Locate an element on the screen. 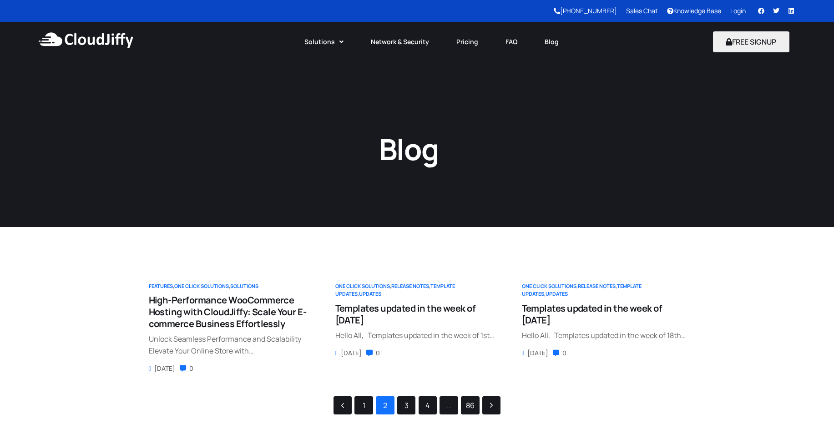 This screenshot has height=424, width=834. a: Login is located at coordinates (738, 10).